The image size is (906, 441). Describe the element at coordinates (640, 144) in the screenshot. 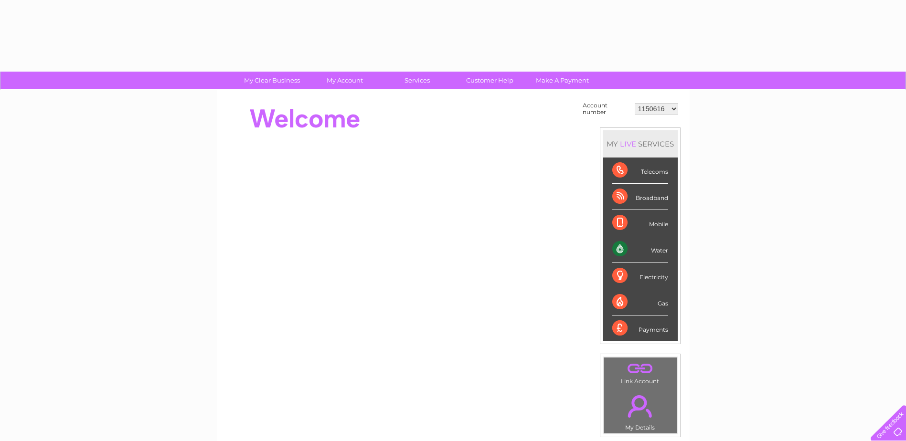

I see `div: MY SERVICES` at that location.